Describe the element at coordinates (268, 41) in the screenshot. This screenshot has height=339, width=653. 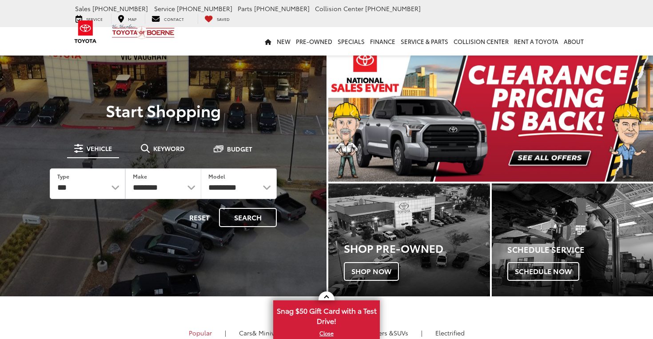
I see `a: Home` at that location.